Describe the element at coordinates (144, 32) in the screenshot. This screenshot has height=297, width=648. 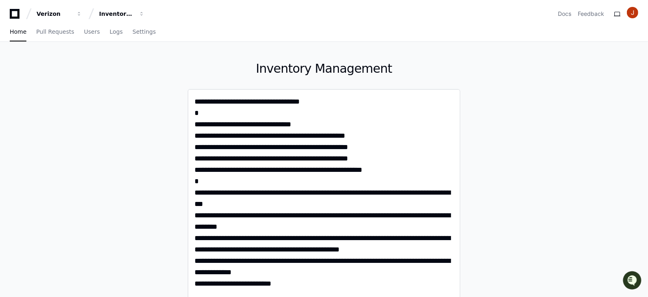
I see `span: Settings` at that location.